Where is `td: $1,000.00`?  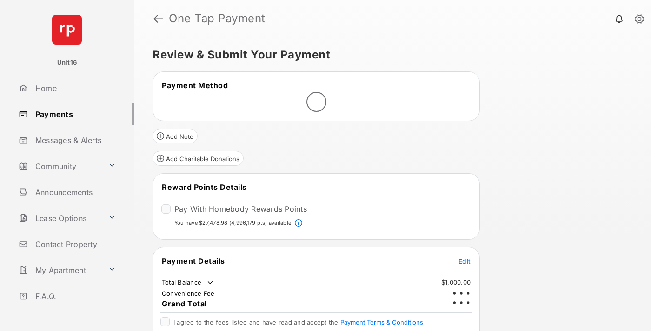
td: $1,000.00 is located at coordinates (456, 283).